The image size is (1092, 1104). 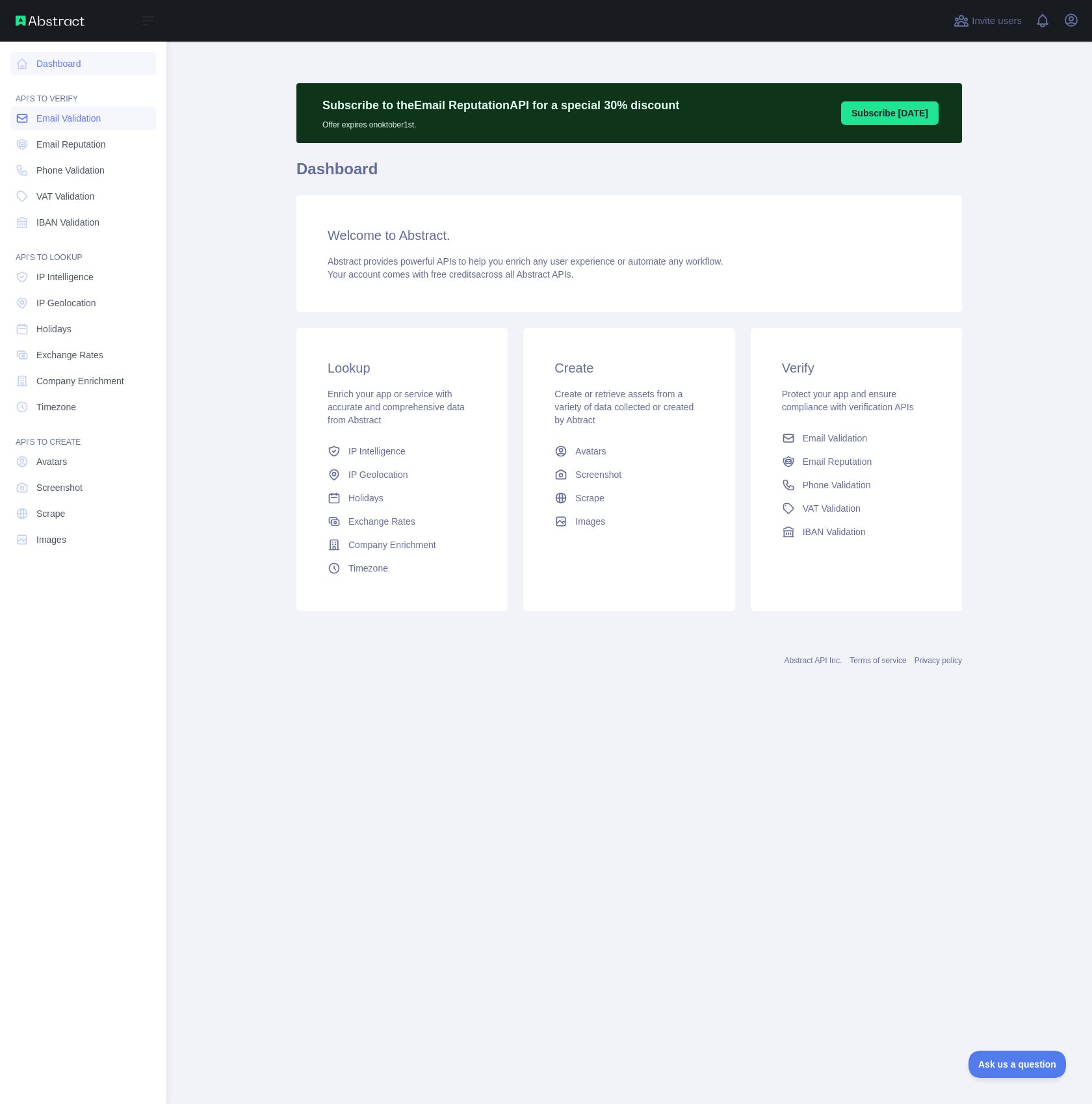 What do you see at coordinates (629, 236) in the screenshot?
I see `h3: Welcome to Abstract.` at bounding box center [629, 236].